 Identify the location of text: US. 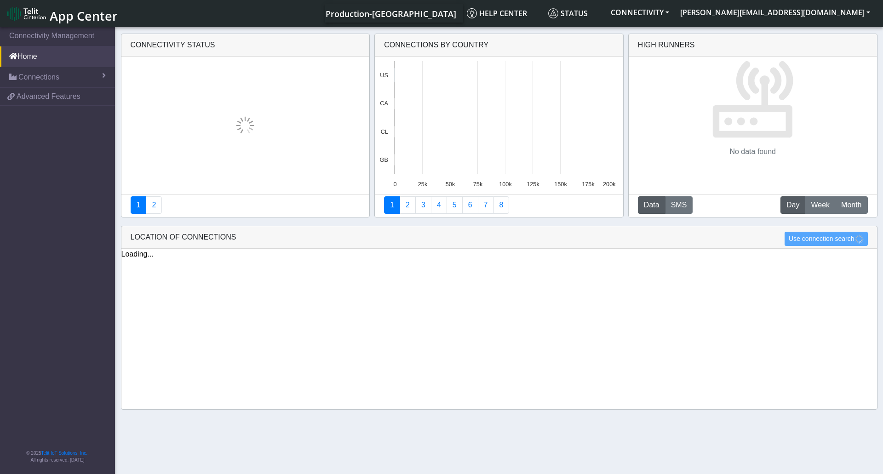
(384, 75).